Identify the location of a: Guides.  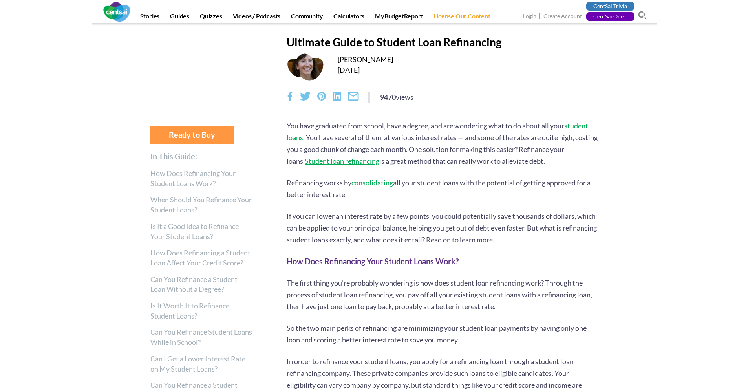
(179, 18).